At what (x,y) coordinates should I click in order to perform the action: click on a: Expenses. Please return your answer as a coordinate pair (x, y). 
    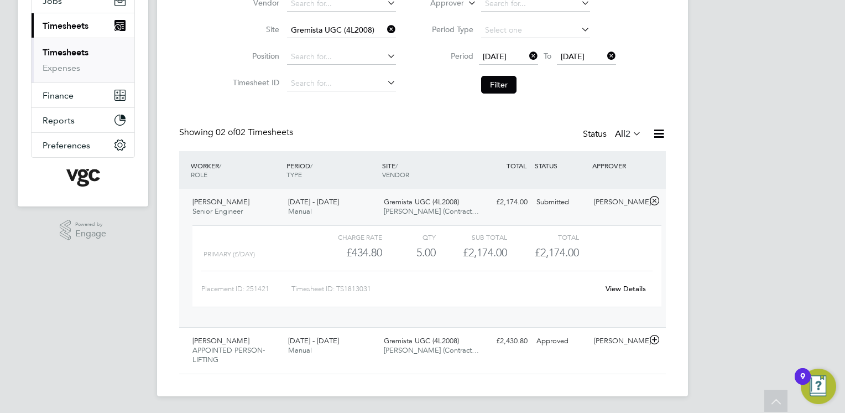
    Looking at the image, I should click on (61, 68).